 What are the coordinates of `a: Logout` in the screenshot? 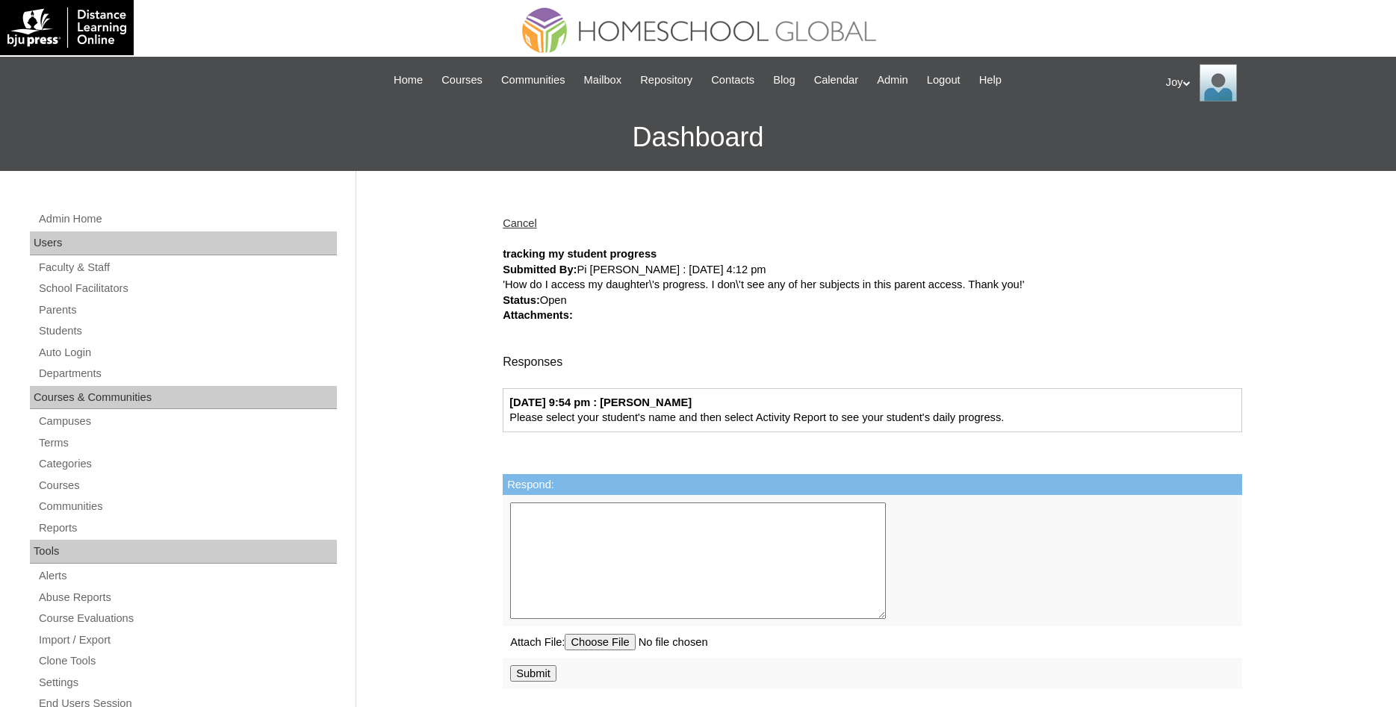 It's located at (943, 80).